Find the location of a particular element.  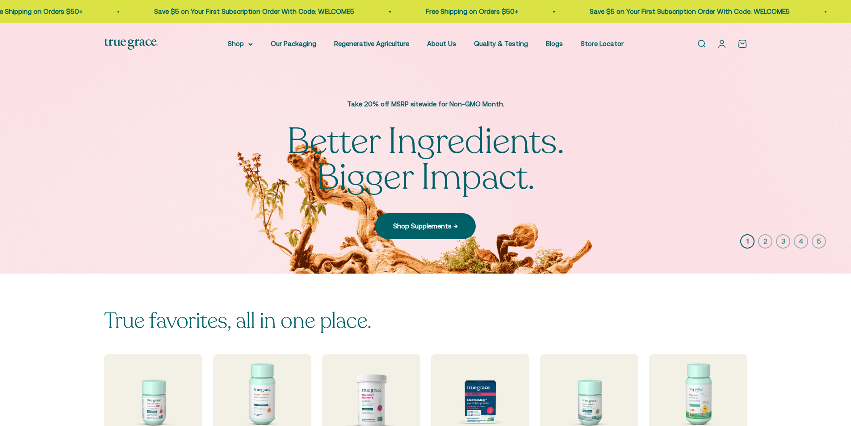

a: About Us is located at coordinates (441, 43).